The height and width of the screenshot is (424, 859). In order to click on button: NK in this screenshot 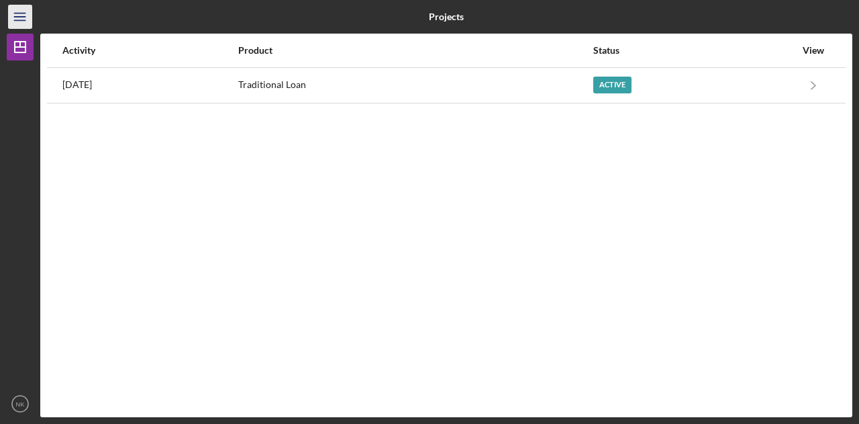, I will do `click(20, 403)`.